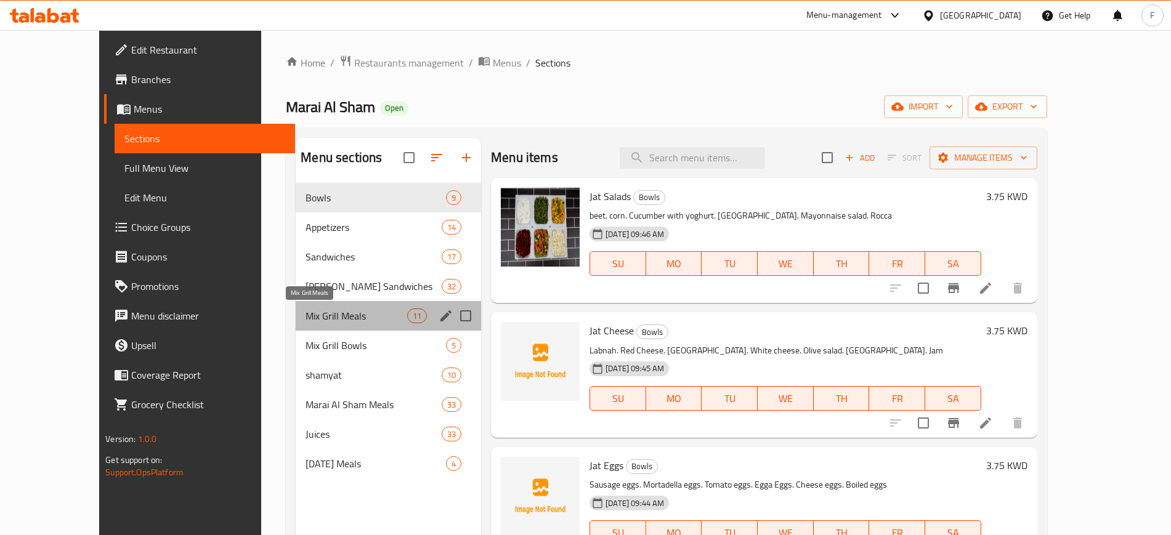 This screenshot has width=1171, height=535. What do you see at coordinates (388, 227) in the screenshot?
I see `div: Appetizers14` at bounding box center [388, 227].